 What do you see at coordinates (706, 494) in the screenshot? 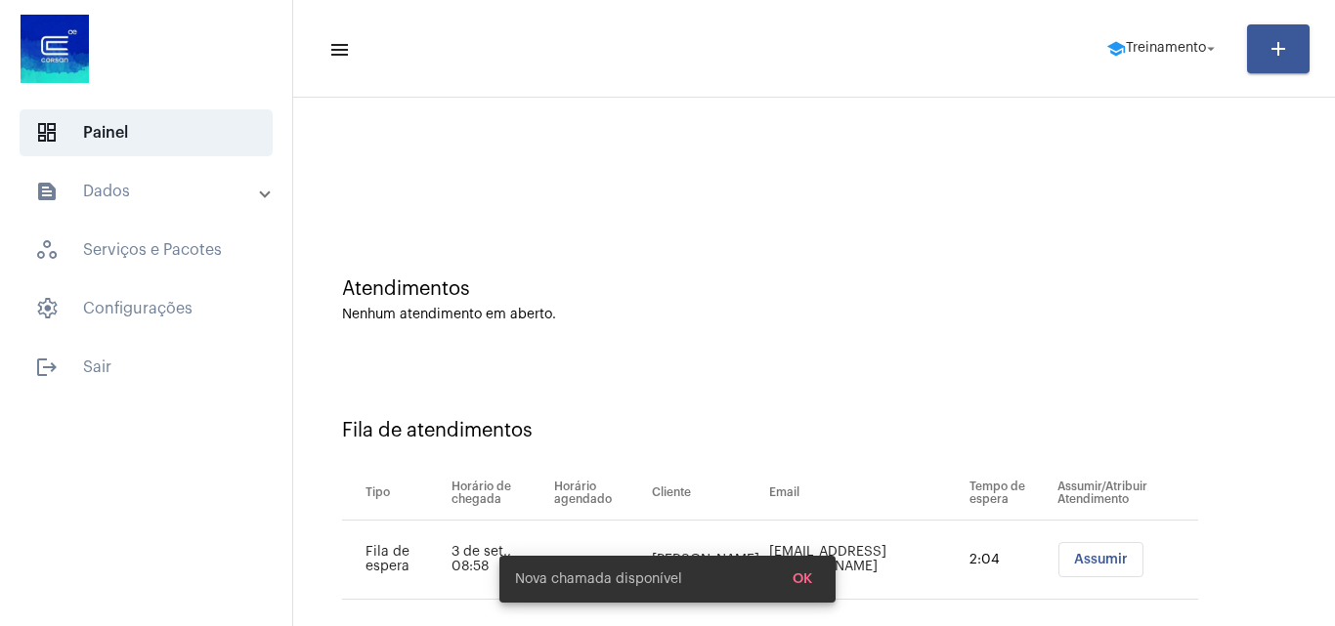
I see `th: Cliente` at bounding box center [706, 494].